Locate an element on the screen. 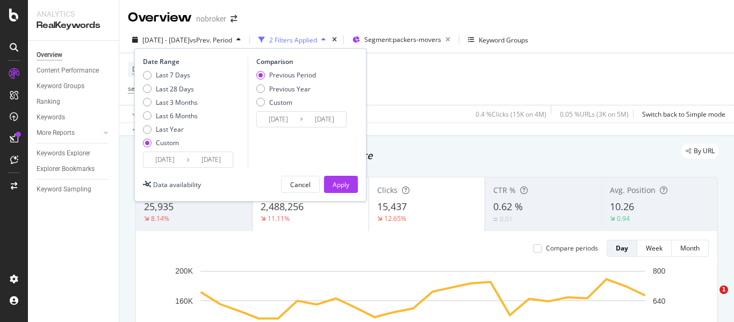  span: CTR % is located at coordinates (505, 190).